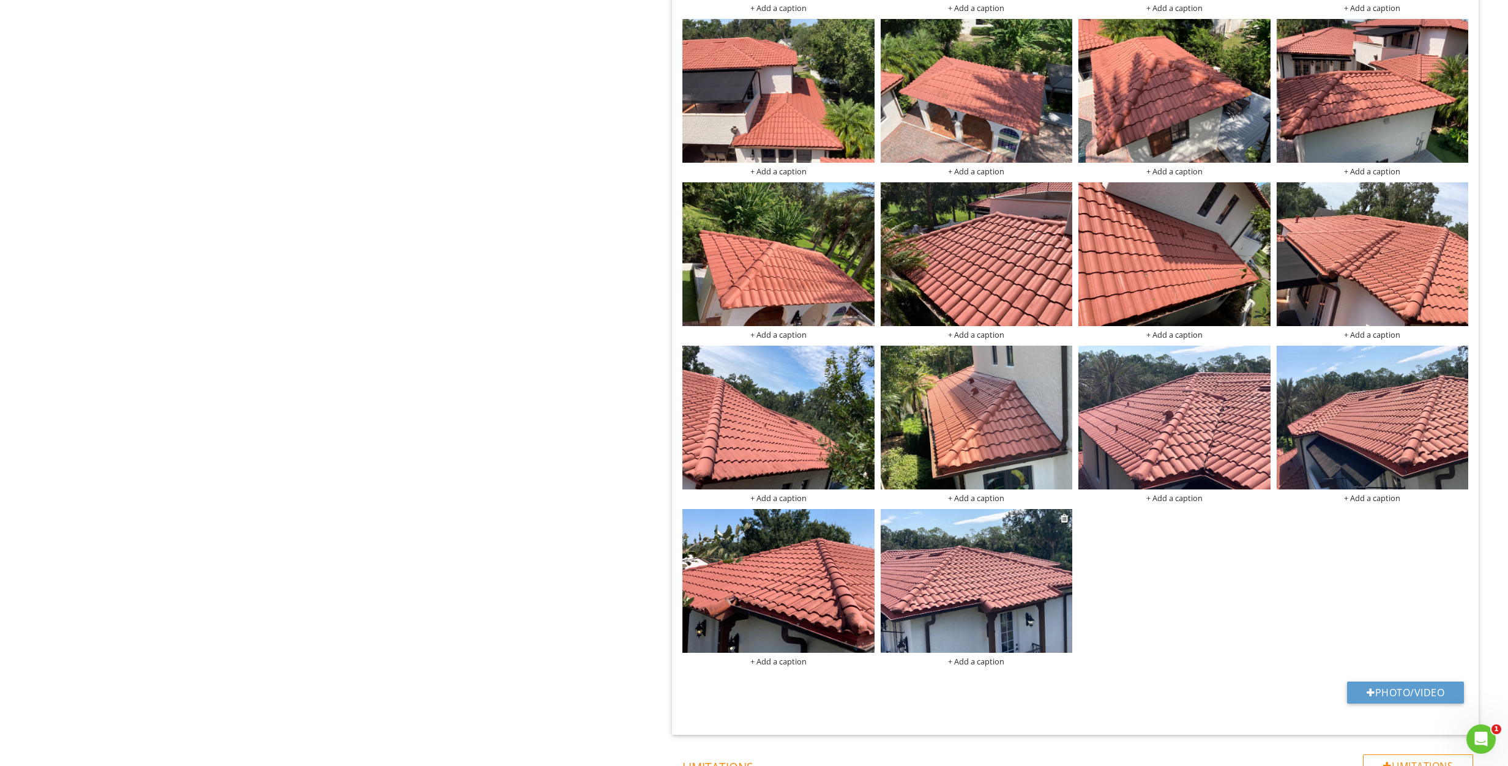 Image resolution: width=1508 pixels, height=766 pixels. I want to click on span: 1, so click(1496, 730).